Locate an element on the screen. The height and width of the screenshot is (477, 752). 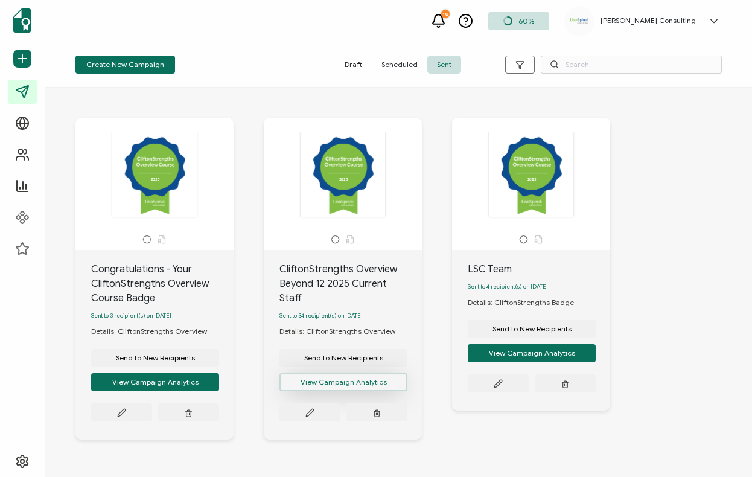
div: Congratulations - Your CliftonStrengths Overview Course Badge is located at coordinates (162, 284).